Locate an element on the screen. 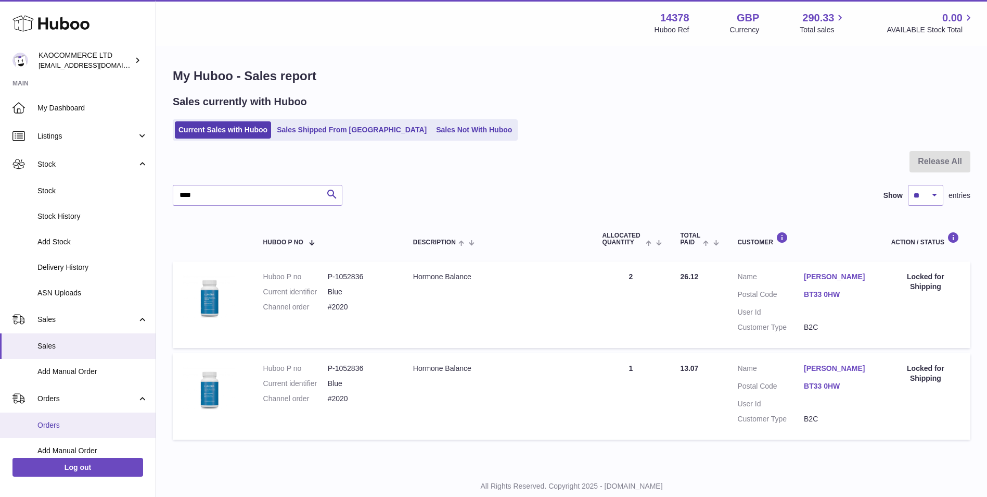 The height and width of the screenshot is (497, 987). span: Total paid is located at coordinates (690, 239).